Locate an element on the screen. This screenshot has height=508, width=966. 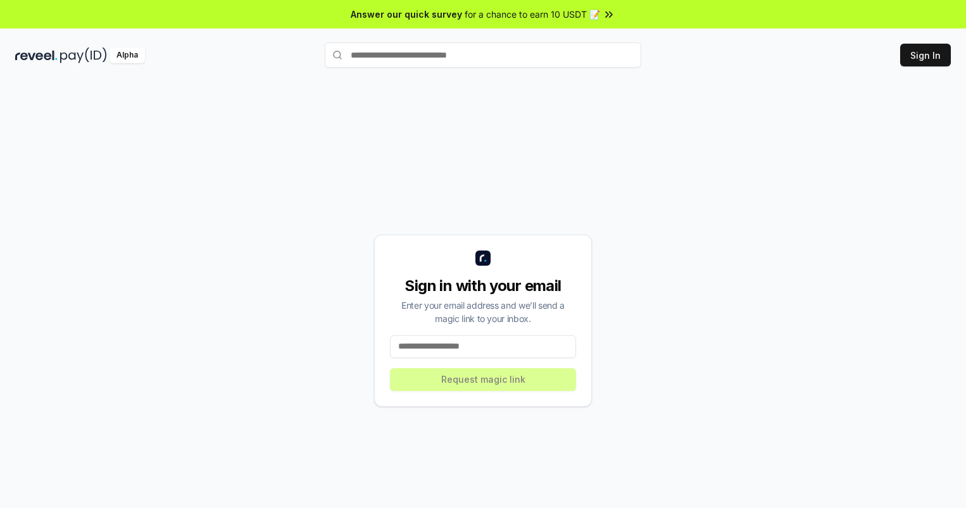
span: for a chance to earn 10 USDT 📝 is located at coordinates (532, 14).